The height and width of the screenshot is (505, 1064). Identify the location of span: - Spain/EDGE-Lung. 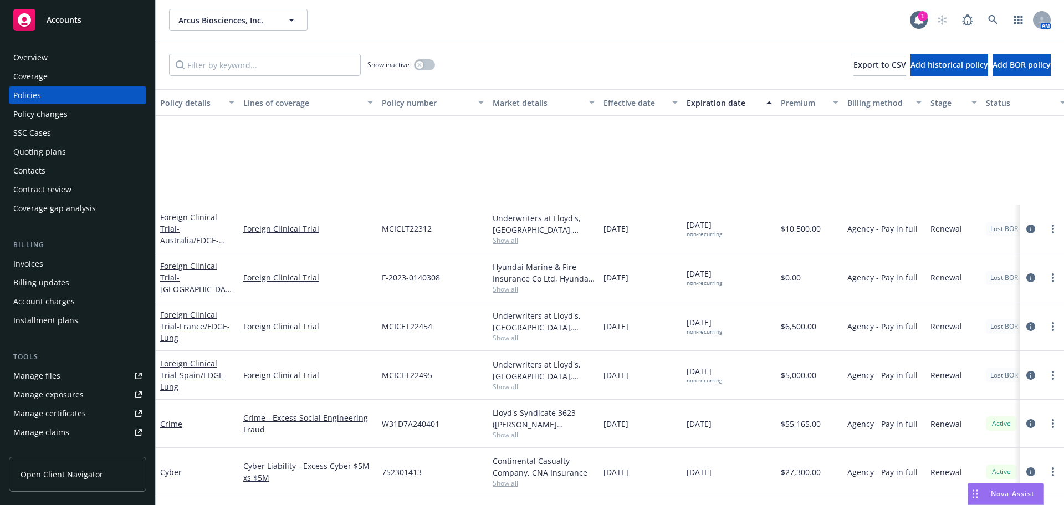
(193, 381).